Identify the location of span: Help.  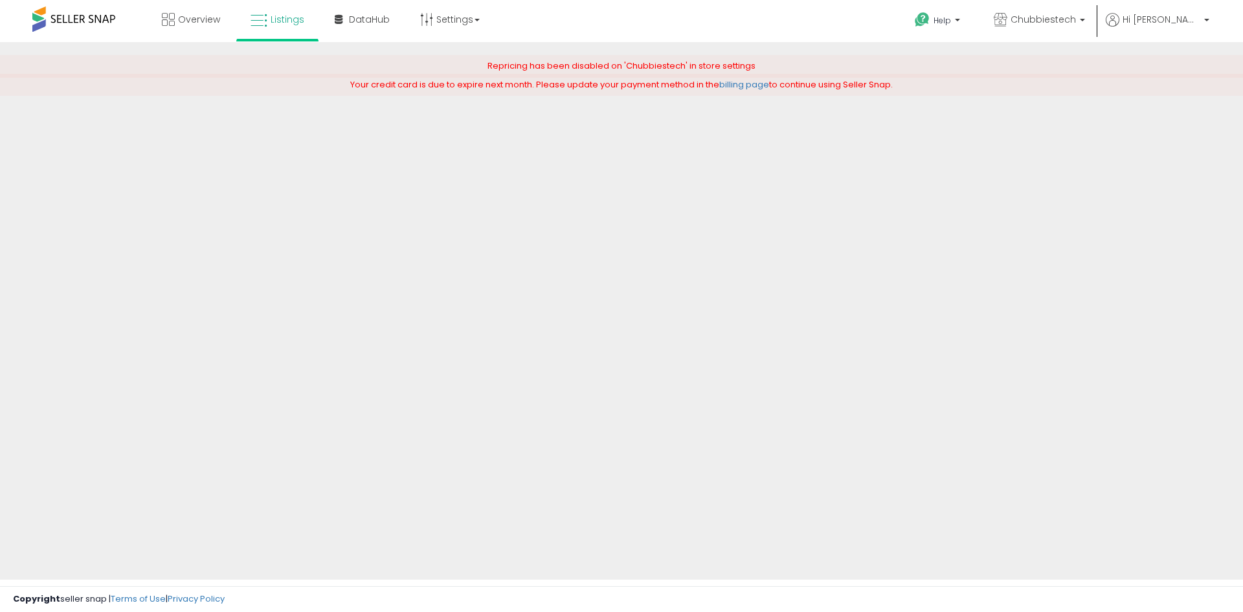
(942, 20).